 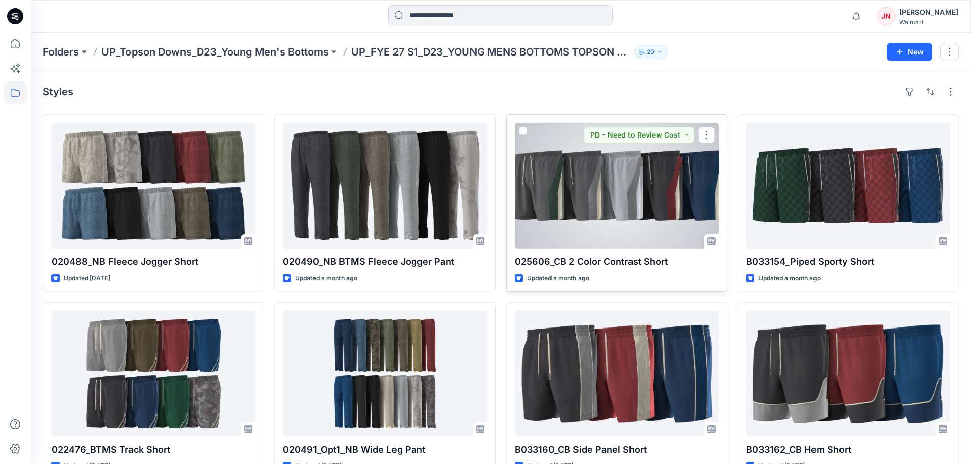 I want to click on a: 020490_NB BTMS Fleece Jogger Pant, so click(x=385, y=186).